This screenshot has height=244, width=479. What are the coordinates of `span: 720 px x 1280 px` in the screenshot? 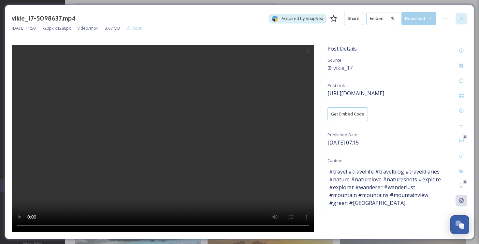 It's located at (56, 28).